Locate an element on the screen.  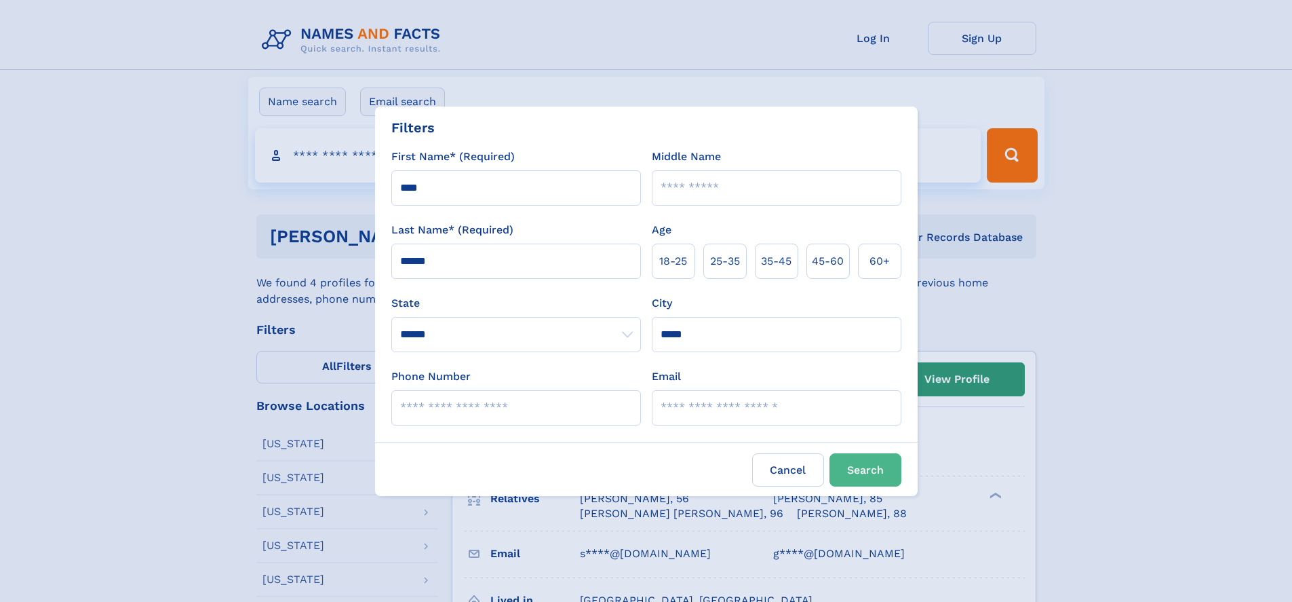
div: Filters is located at coordinates (413, 128).